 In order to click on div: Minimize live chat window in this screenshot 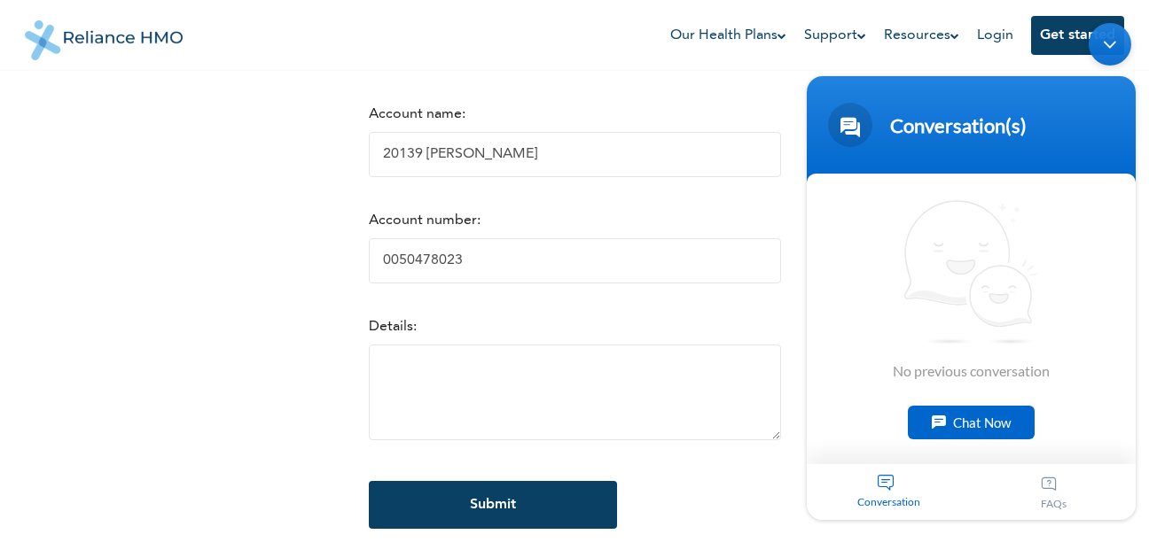, I will do `click(312, 30)`.